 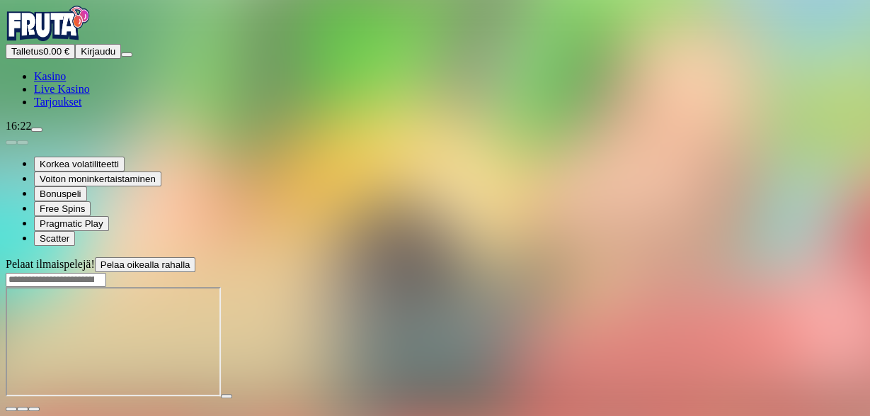 I want to click on button: chevron-down icon, so click(x=23, y=409).